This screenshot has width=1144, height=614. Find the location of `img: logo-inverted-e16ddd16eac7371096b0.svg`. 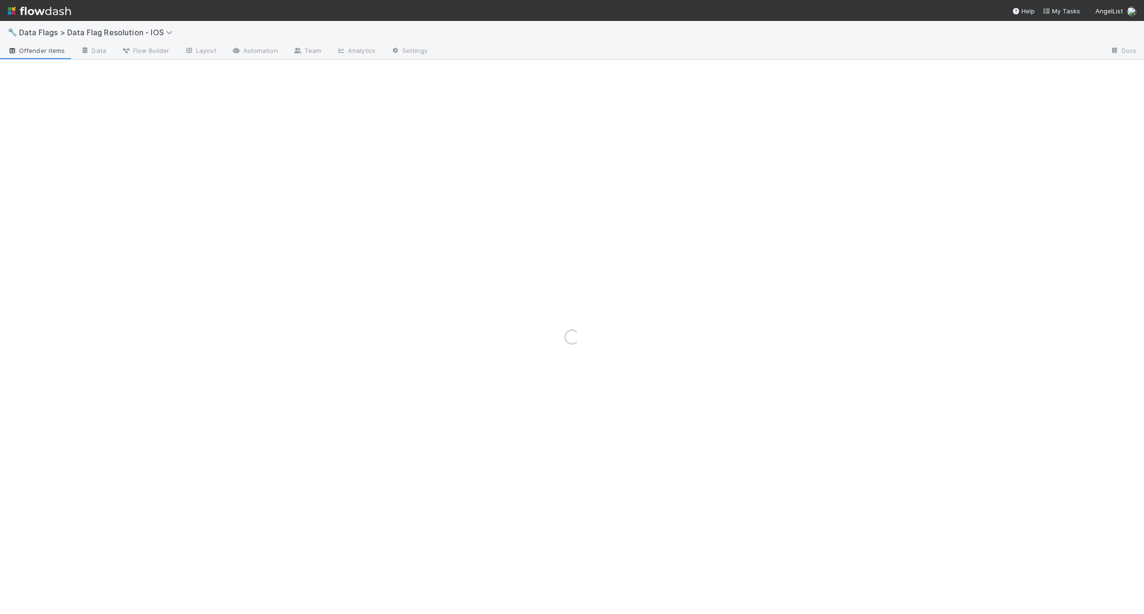

img: logo-inverted-e16ddd16eac7371096b0.svg is located at coordinates (39, 11).